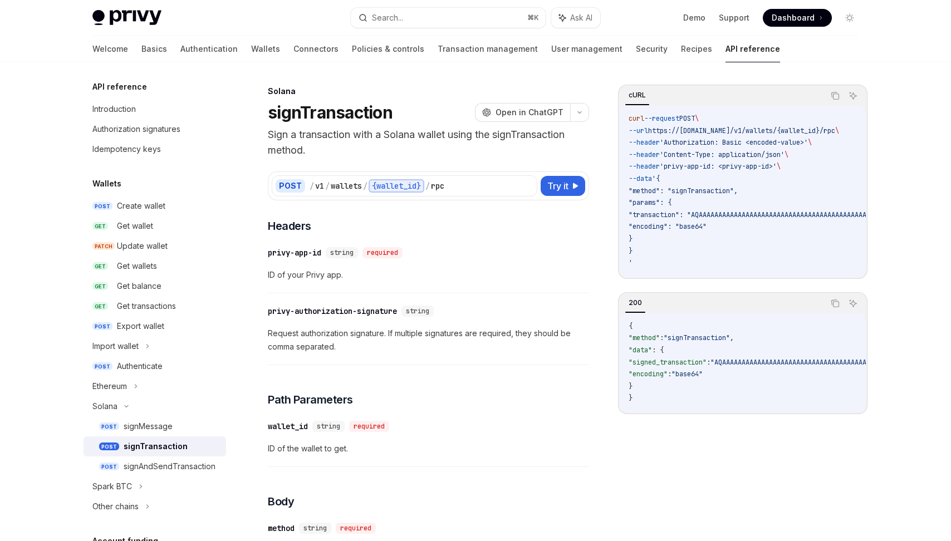  What do you see at coordinates (114, 109) in the screenshot?
I see `div: Introduction` at bounding box center [114, 109].